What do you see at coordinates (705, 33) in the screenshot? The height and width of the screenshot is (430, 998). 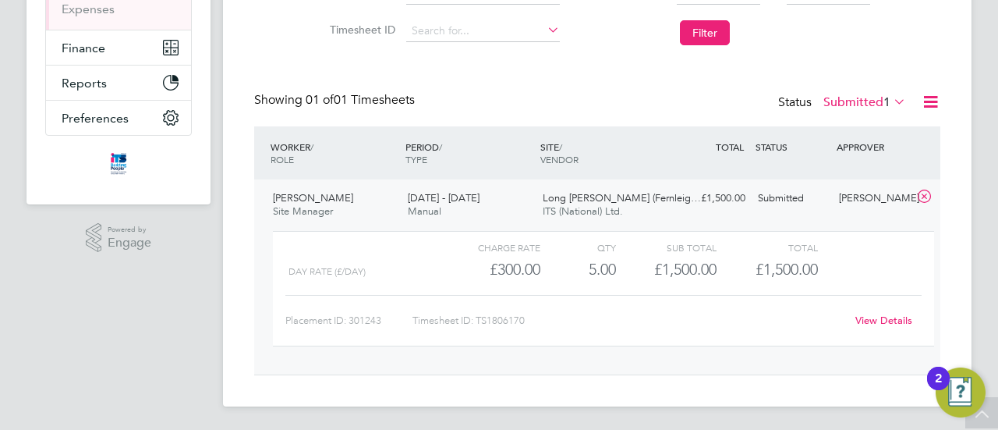 I see `button: Filter` at bounding box center [705, 33].